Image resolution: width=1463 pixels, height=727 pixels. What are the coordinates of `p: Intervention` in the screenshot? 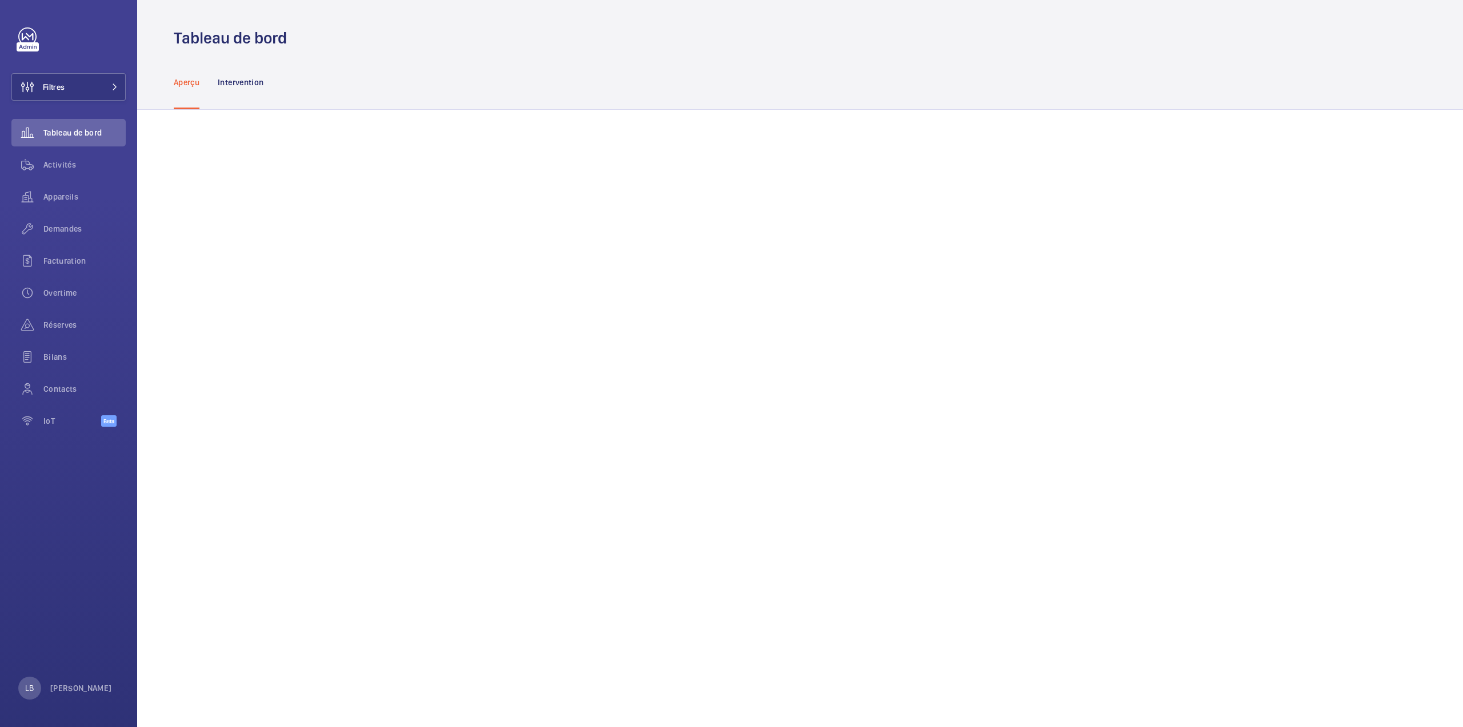 It's located at (241, 82).